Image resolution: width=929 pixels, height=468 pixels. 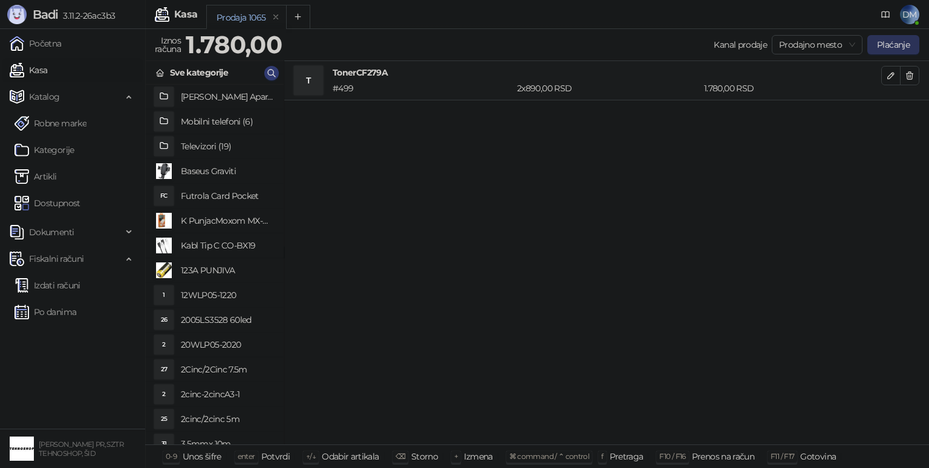 What do you see at coordinates (478, 456) in the screenshot?
I see `div: Izmena` at bounding box center [478, 456].